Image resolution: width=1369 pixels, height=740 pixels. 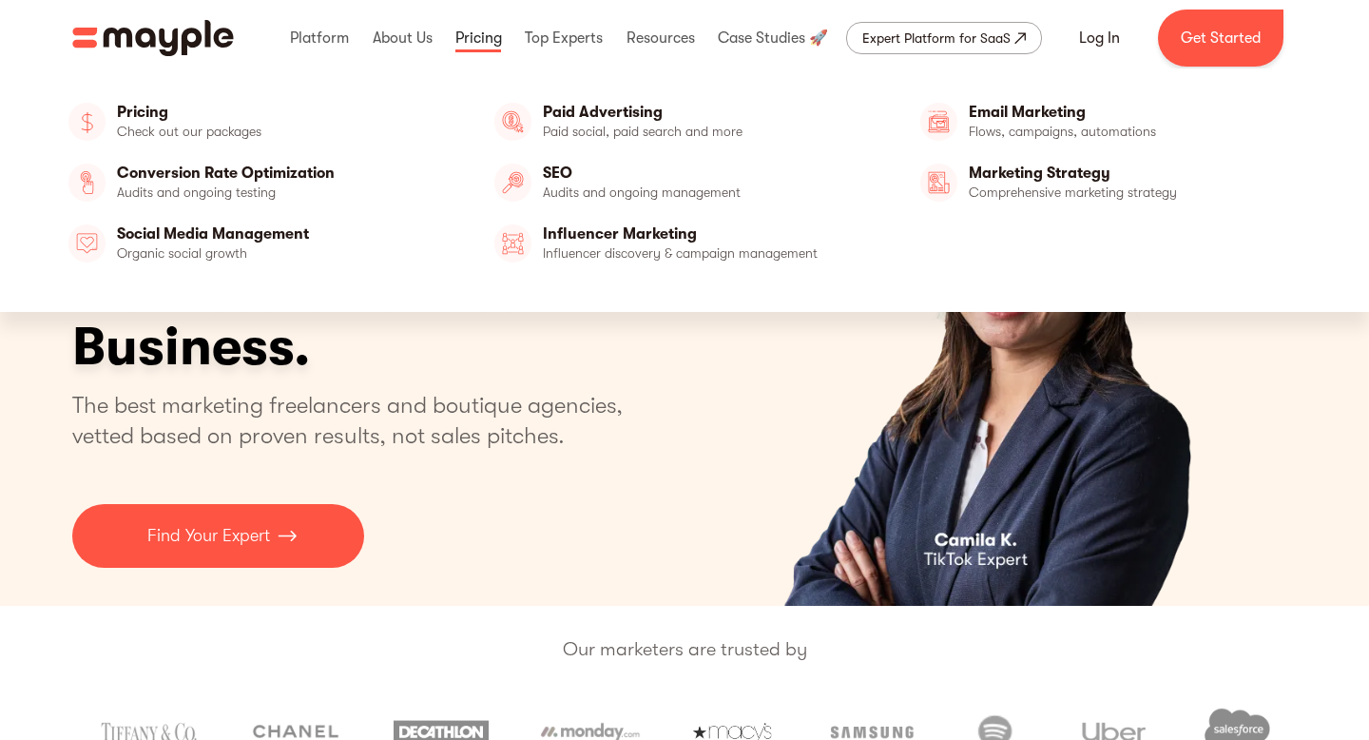 What do you see at coordinates (402, 38) in the screenshot?
I see `div: About Us` at bounding box center [402, 38].